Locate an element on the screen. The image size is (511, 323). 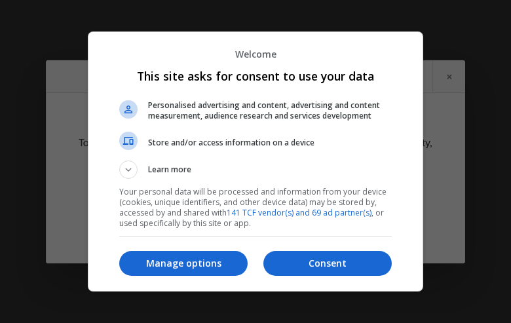
button: Learn more is located at coordinates (255, 170).